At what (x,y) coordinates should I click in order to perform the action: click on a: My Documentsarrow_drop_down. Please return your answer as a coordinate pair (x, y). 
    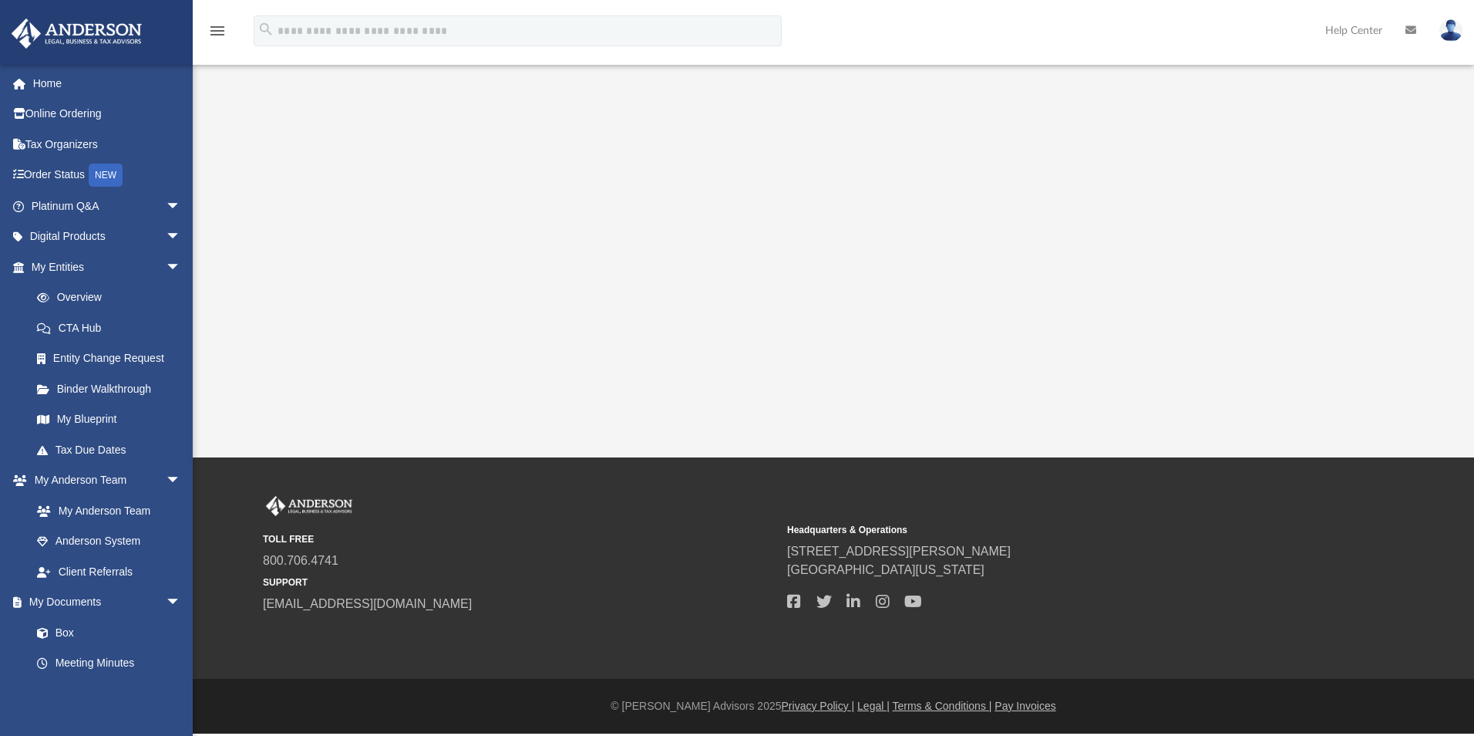
    Looking at the image, I should click on (103, 602).